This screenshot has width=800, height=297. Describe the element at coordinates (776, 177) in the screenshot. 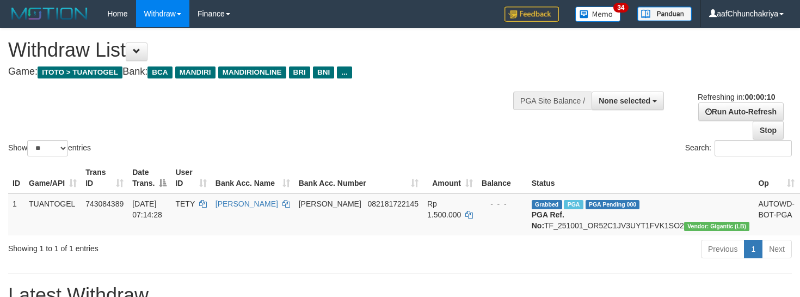

I see `th: Op: activate to sort column ascending` at that location.